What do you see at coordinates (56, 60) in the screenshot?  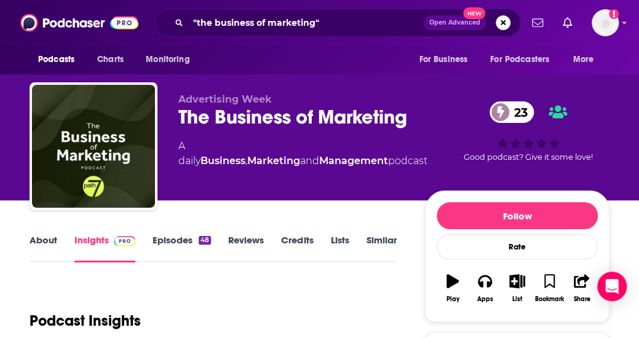 I see `span: Podcasts` at bounding box center [56, 60].